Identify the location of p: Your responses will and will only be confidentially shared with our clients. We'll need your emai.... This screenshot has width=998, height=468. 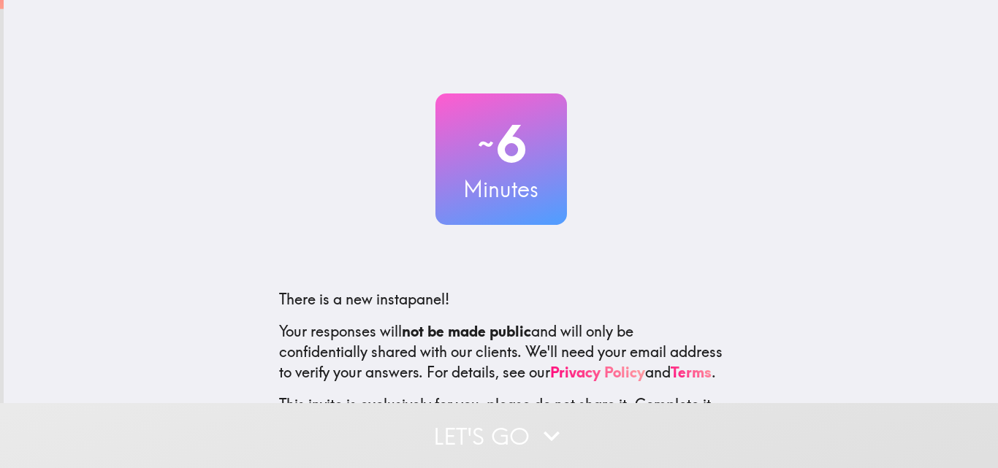
(501, 352).